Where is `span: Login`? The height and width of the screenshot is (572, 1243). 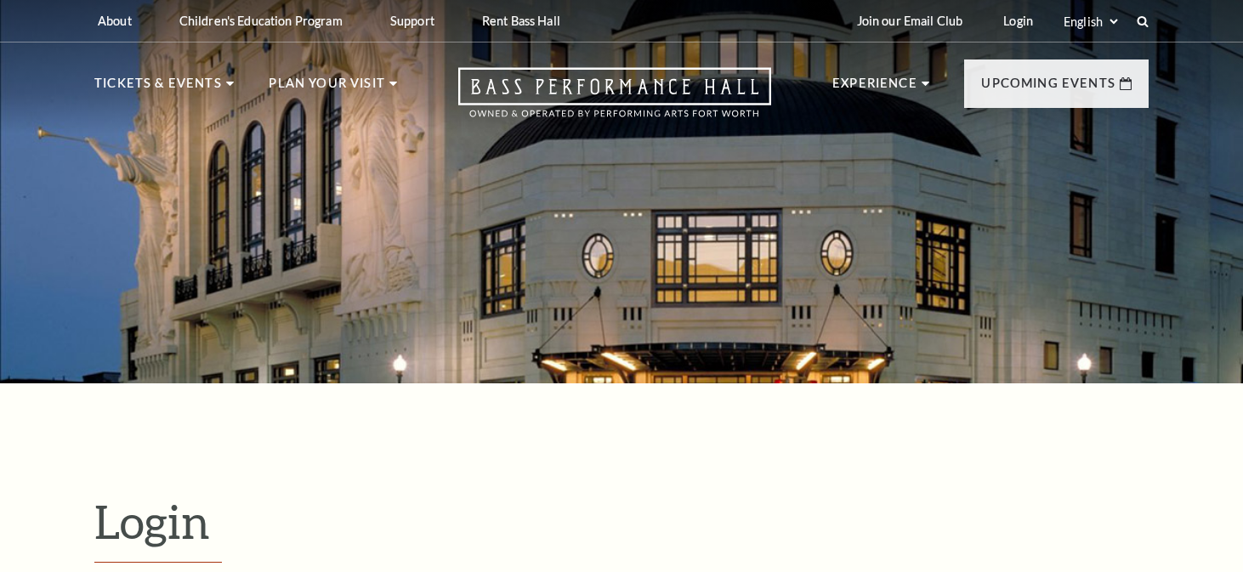
span: Login is located at coordinates (152, 521).